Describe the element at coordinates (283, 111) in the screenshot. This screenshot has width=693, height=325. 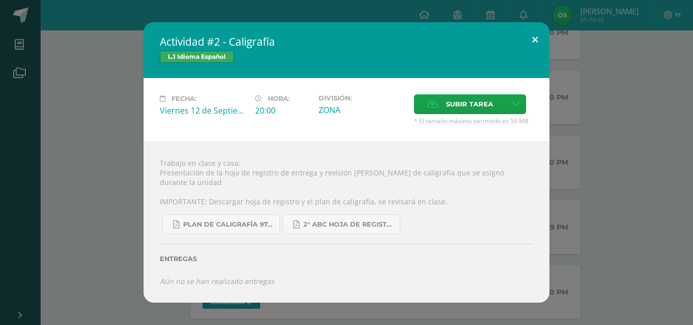
I see `div: 20:00` at that location.